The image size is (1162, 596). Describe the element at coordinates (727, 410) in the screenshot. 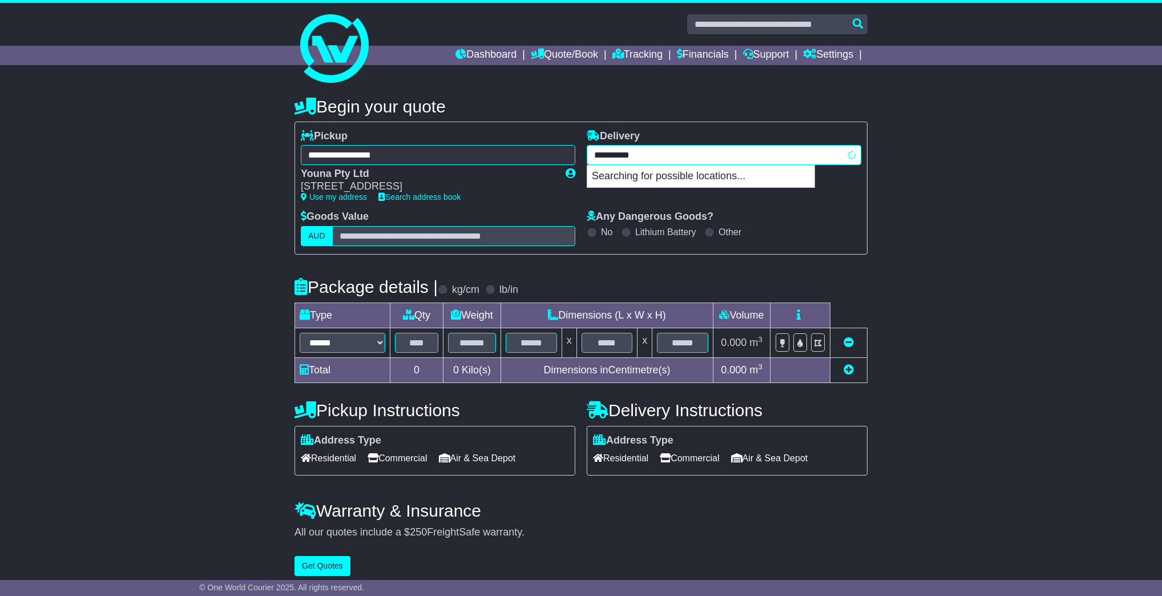

I see `h4: Delivery Instructions` at that location.